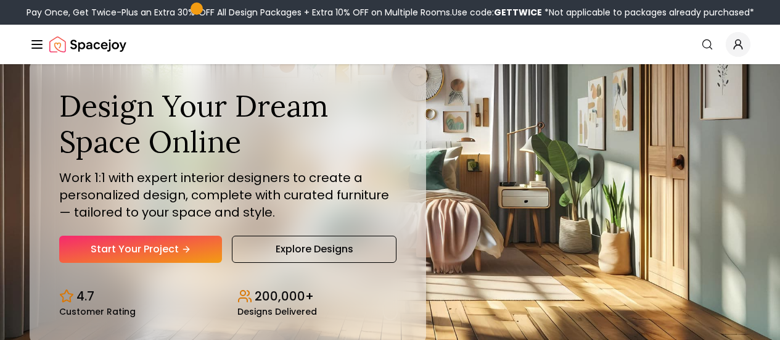 The width and height of the screenshot is (780, 340). I want to click on p: 4.7, so click(85, 296).